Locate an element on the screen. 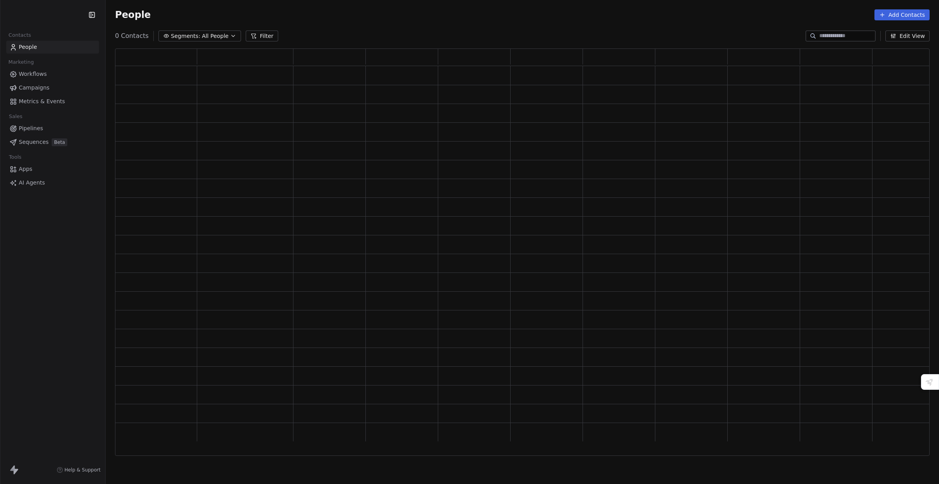  span: Segments: is located at coordinates (185, 36).